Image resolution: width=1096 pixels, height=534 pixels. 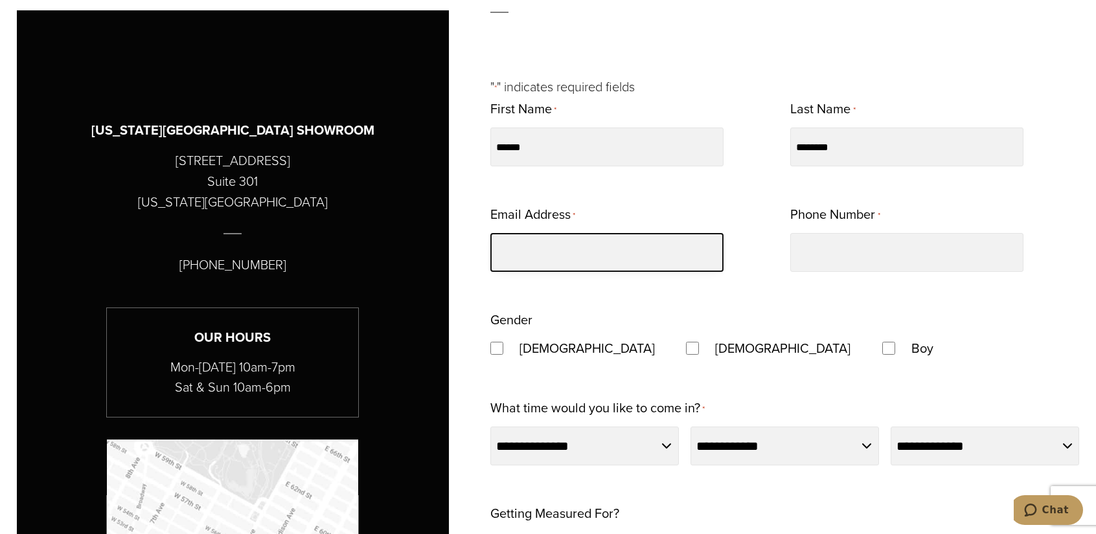 What do you see at coordinates (922, 348) in the screenshot?
I see `label: Boy` at bounding box center [922, 348].